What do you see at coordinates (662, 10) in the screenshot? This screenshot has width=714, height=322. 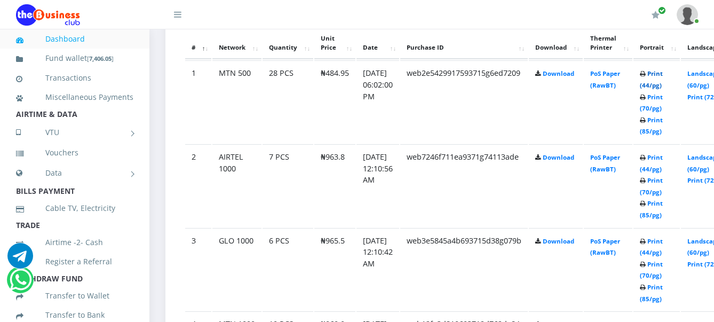 I see `span: Renew/Upgrade Subscription` at bounding box center [662, 10].